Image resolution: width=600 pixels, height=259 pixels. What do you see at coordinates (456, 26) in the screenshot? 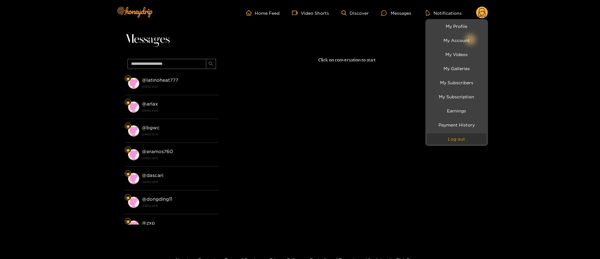
I see `a: My Profile` at bounding box center [456, 26].